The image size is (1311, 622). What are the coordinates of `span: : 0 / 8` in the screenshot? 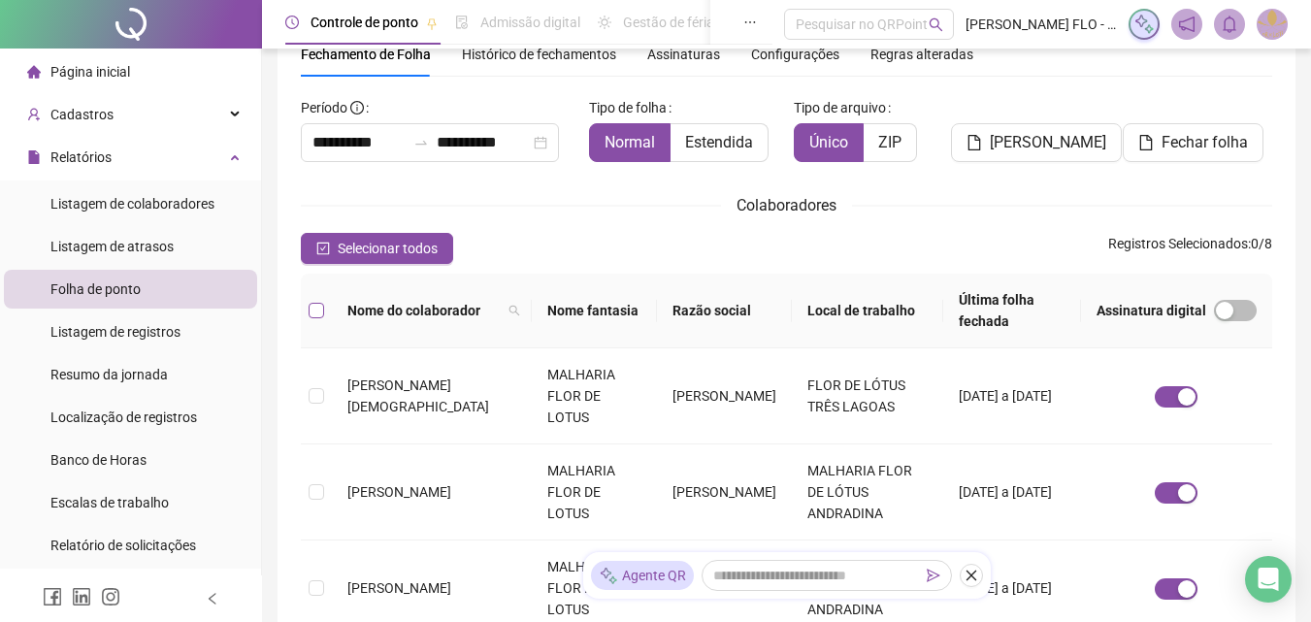 It's located at (1190, 248).